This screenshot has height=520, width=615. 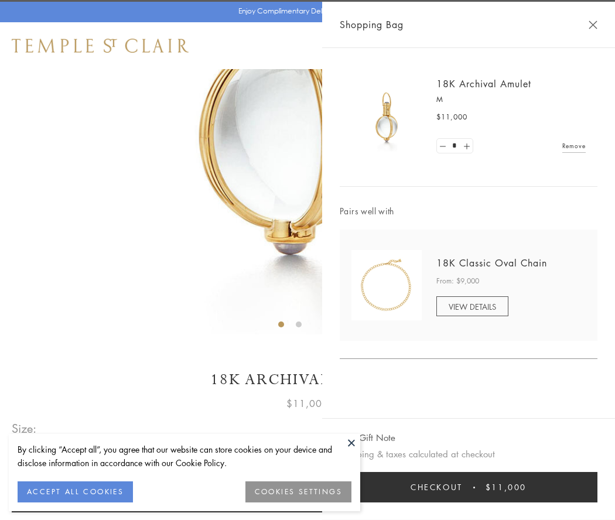 I want to click on p: Shipping & taxes calculated at checkout, so click(x=469, y=454).